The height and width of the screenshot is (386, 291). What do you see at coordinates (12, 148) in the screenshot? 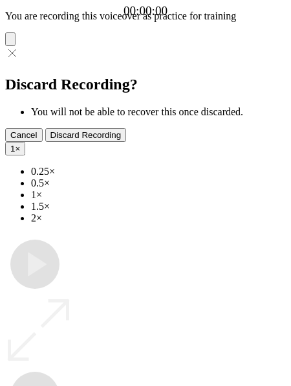
I see `span: 1` at bounding box center [12, 148].